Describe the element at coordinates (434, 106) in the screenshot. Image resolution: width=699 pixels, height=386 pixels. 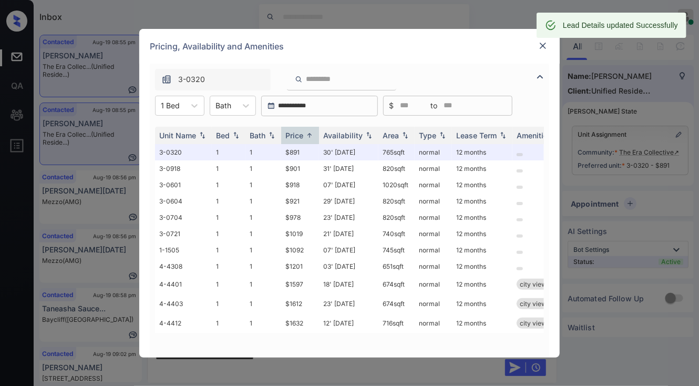
I see `span: to` at that location.